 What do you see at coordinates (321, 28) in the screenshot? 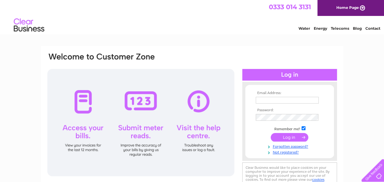
I see `a: Energy` at bounding box center [321, 28].